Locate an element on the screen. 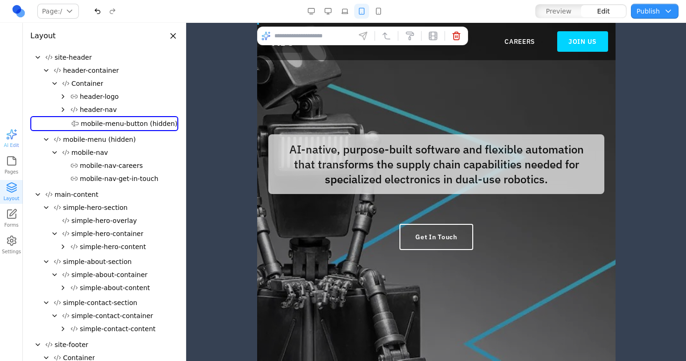 The height and width of the screenshot is (361, 686). span: simple-hero-section is located at coordinates (95, 208).